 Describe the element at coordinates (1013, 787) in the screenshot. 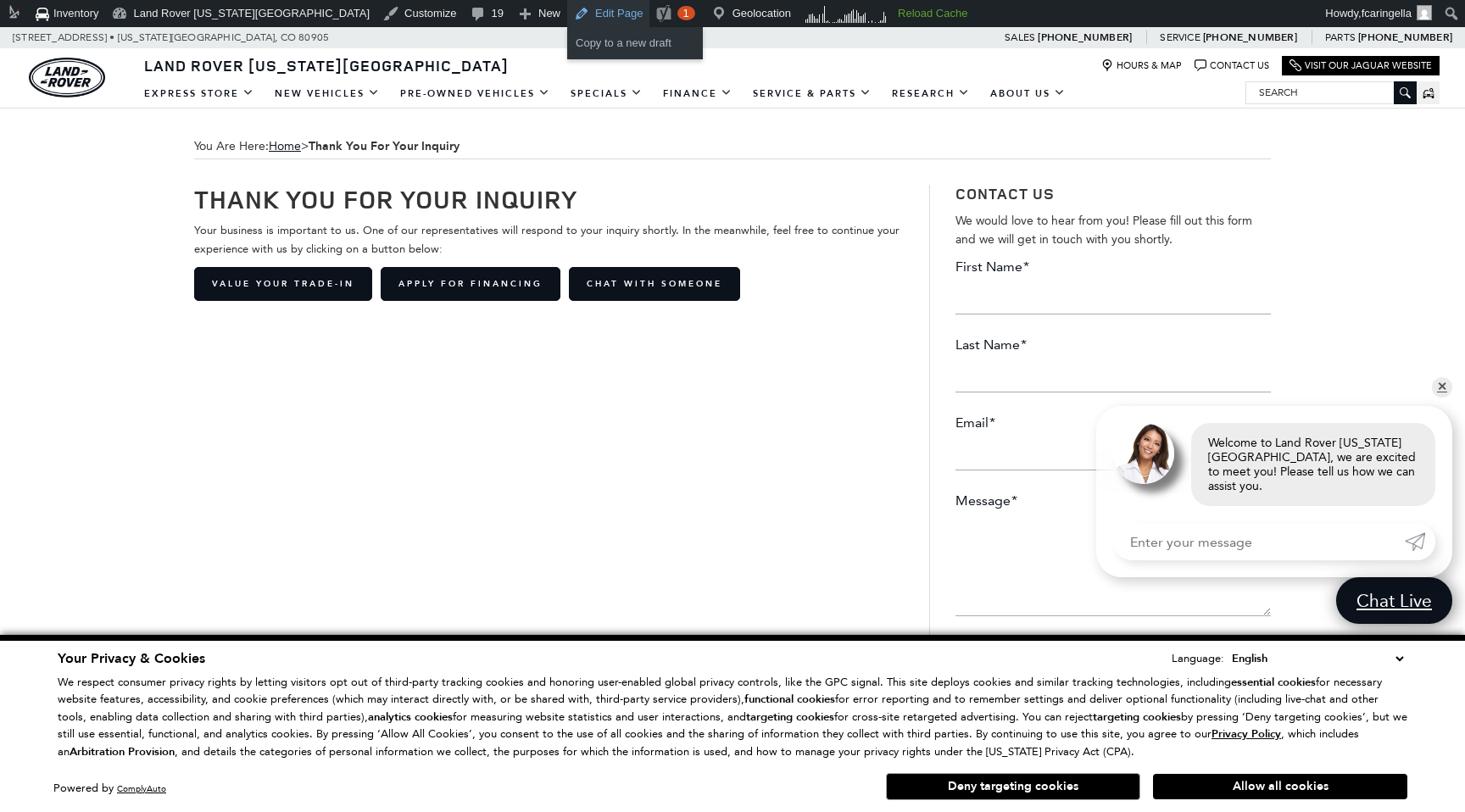

I see `button: Deny targeting cookies` at that location.